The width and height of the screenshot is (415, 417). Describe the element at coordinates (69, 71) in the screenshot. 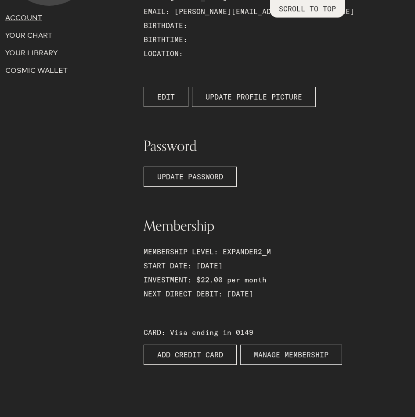

I see `p: COSMIC WALLET` at that location.